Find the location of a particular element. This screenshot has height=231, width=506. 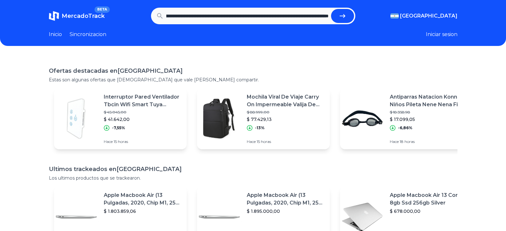

p: $ 41.642,00 is located at coordinates (143, 119).